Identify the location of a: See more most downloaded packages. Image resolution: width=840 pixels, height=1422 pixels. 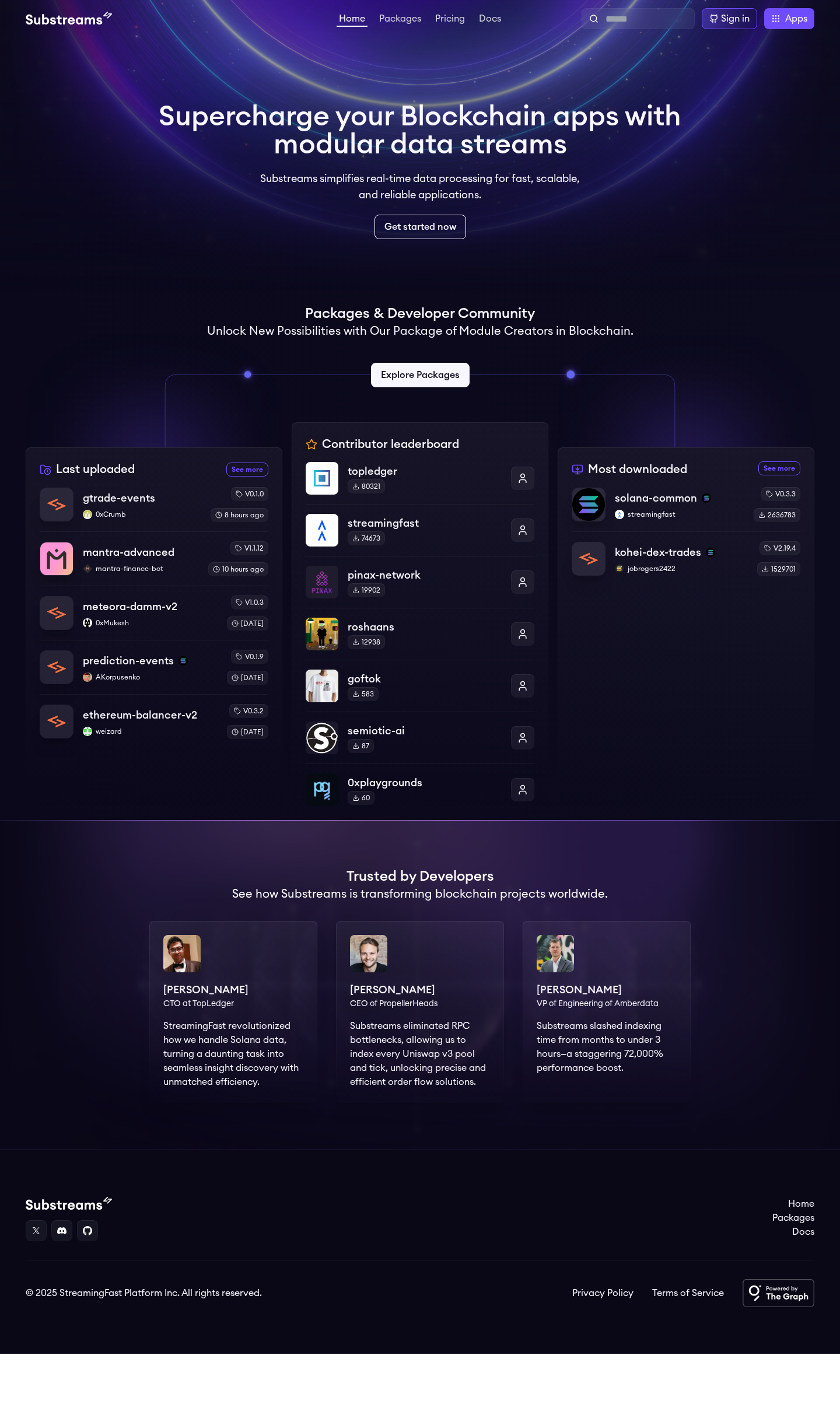
(779, 469).